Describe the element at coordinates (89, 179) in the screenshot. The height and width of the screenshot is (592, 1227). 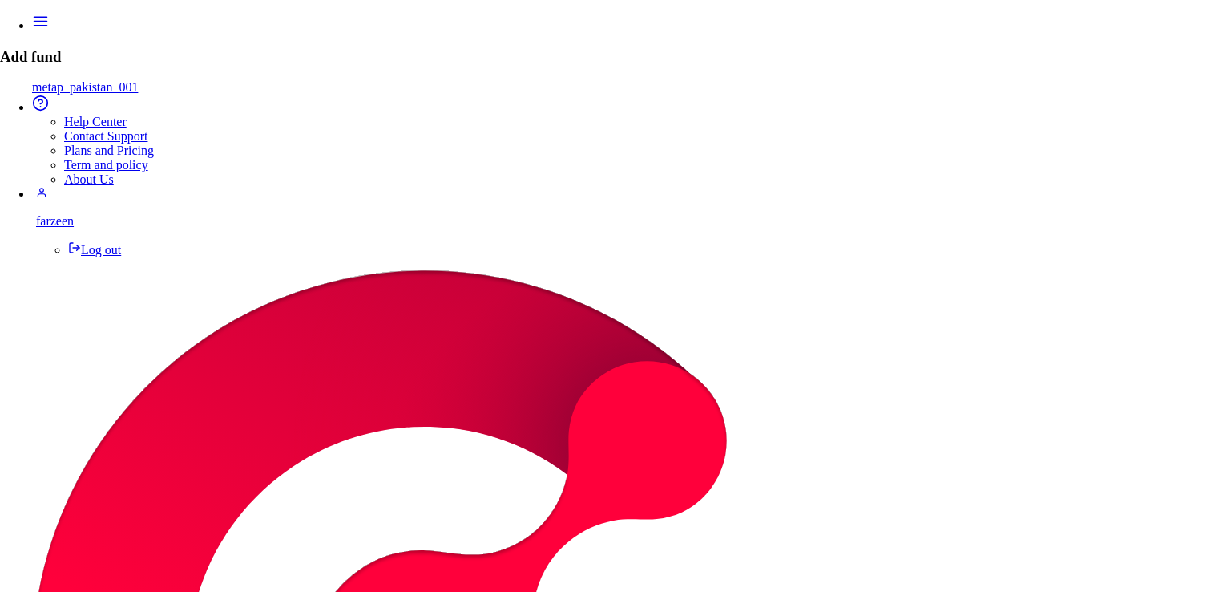
I see `span: About Us` at that location.